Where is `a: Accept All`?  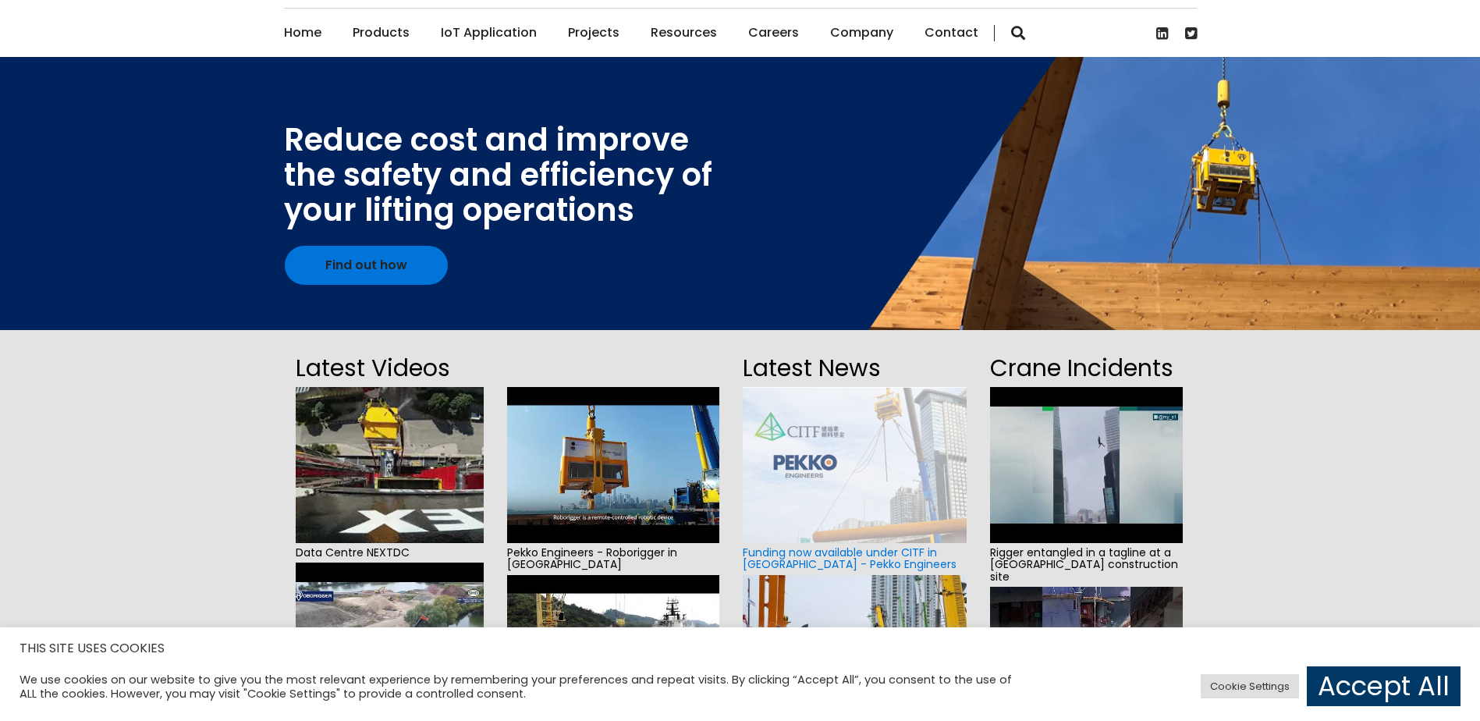
a: Accept All is located at coordinates (1383, 686).